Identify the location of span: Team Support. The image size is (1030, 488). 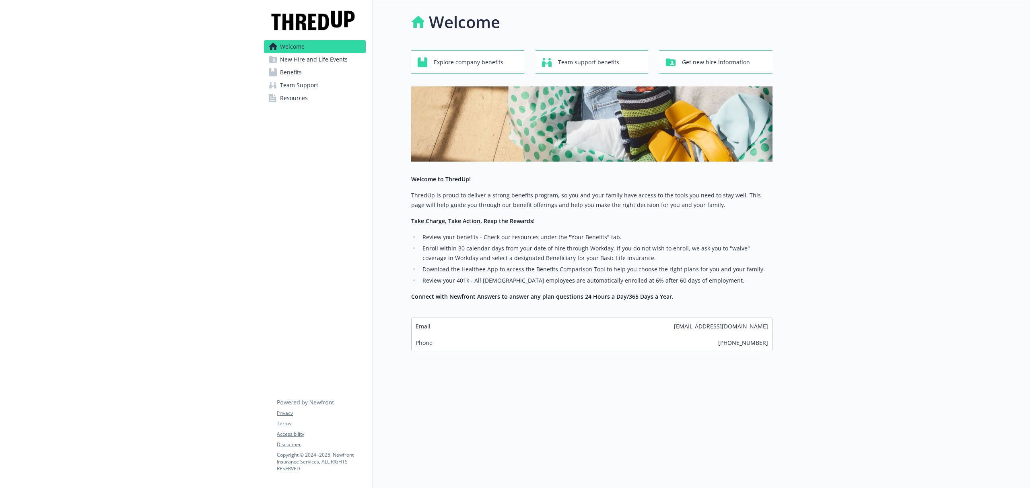
(299, 85).